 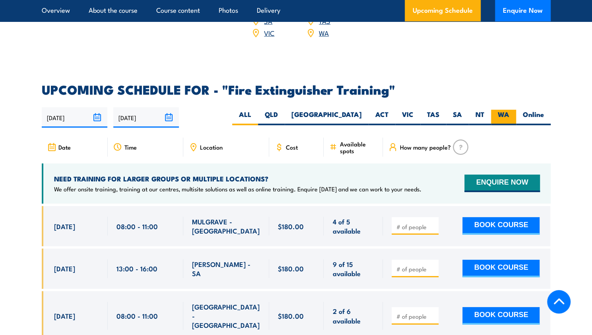 What do you see at coordinates (64, 147) in the screenshot?
I see `span: Date` at bounding box center [64, 147].